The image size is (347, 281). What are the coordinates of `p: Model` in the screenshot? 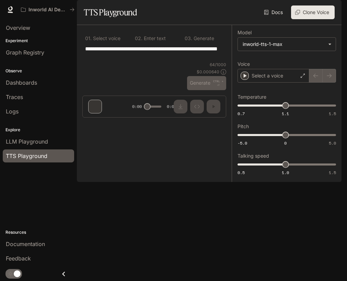 It's located at (244, 33).